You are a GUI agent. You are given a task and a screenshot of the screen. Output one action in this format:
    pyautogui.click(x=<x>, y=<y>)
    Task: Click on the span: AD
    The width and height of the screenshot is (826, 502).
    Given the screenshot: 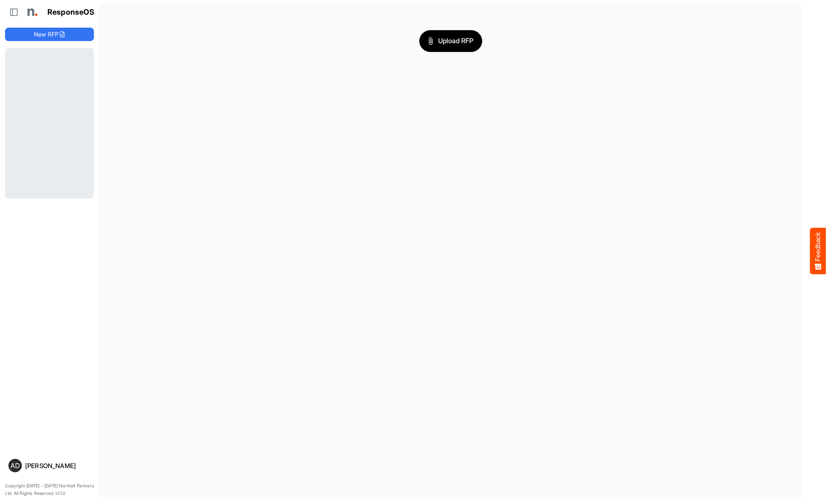 What is the action you would take?
    pyautogui.click(x=15, y=466)
    